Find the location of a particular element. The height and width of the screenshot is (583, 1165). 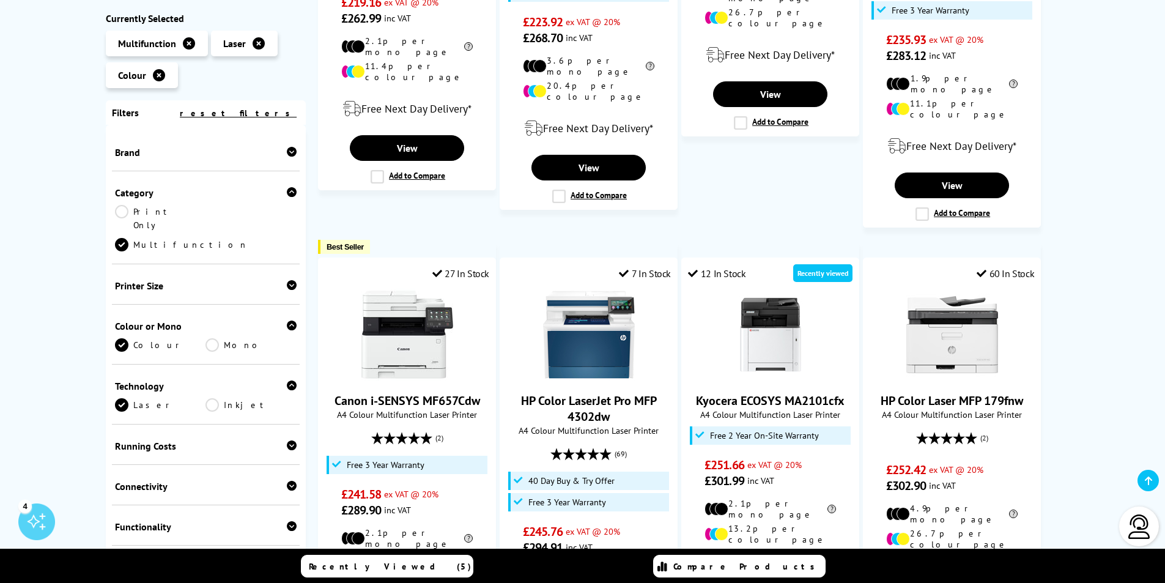

a: Laser is located at coordinates (160, 405).